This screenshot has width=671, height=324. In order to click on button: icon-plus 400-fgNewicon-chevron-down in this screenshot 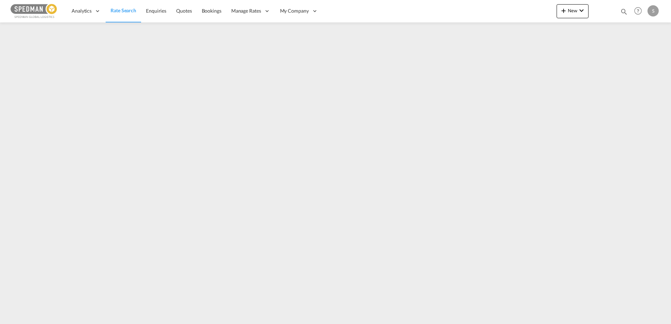, I will do `click(573, 11)`.